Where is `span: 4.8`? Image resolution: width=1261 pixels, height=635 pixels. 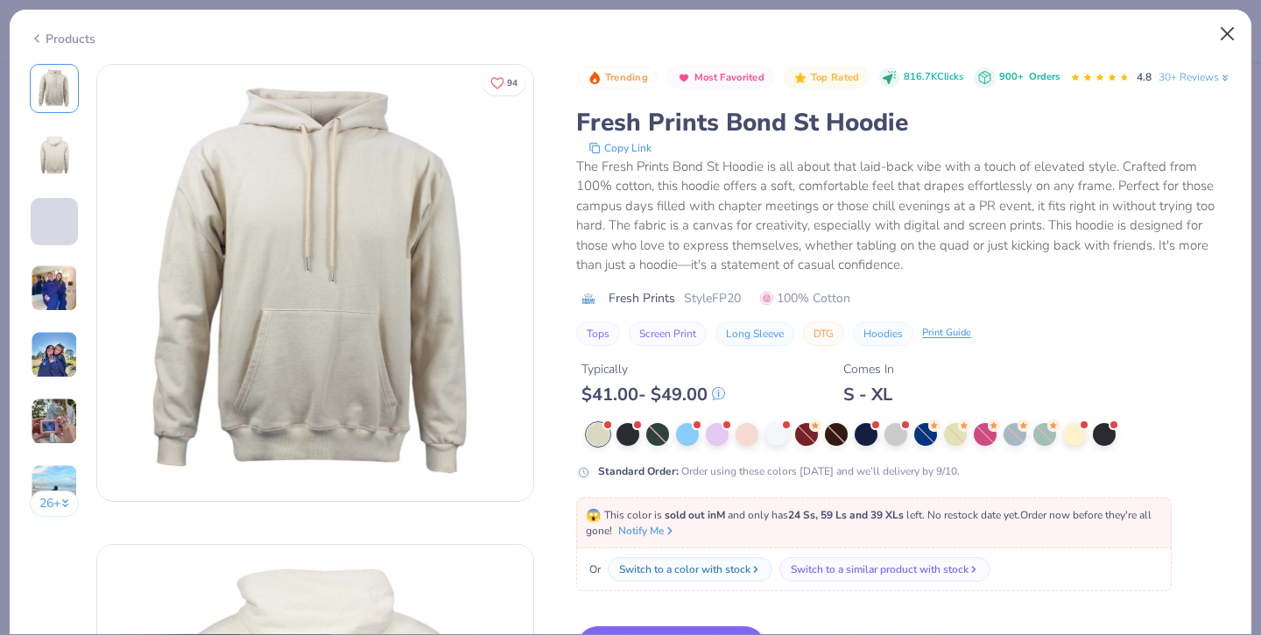 span: 4.8 is located at coordinates (1143, 77).